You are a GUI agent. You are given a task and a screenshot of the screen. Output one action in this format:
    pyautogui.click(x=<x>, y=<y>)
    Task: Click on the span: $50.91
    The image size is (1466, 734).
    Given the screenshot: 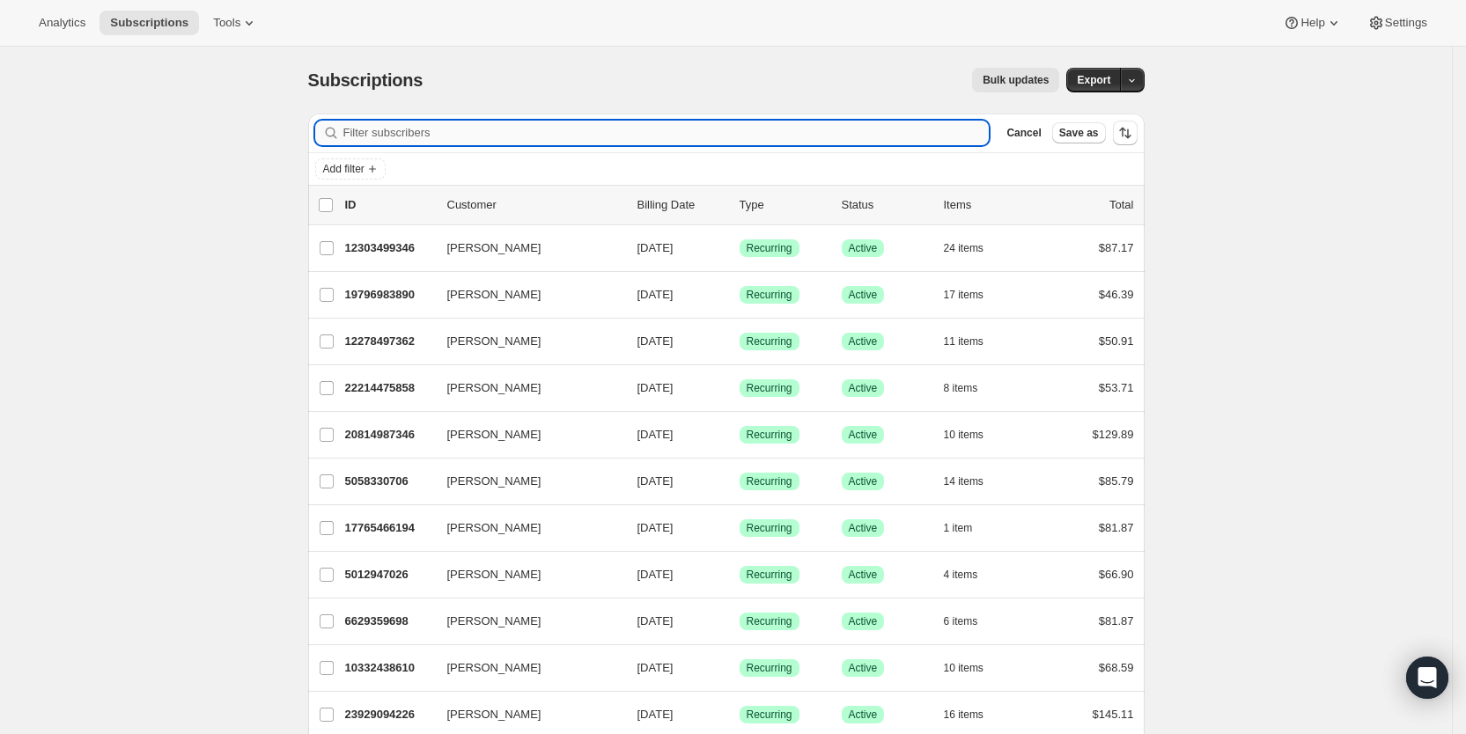 What is the action you would take?
    pyautogui.click(x=1116, y=341)
    